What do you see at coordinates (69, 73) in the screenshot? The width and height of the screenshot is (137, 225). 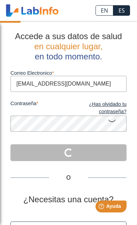 I see `label: Correo Electronico` at bounding box center [69, 73].